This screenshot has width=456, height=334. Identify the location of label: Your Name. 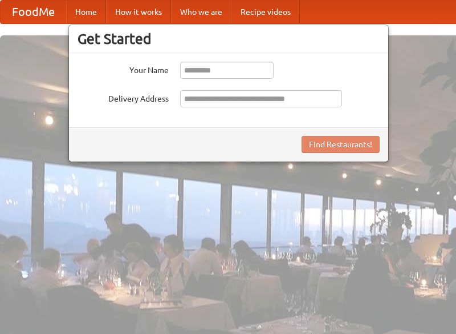
(123, 68).